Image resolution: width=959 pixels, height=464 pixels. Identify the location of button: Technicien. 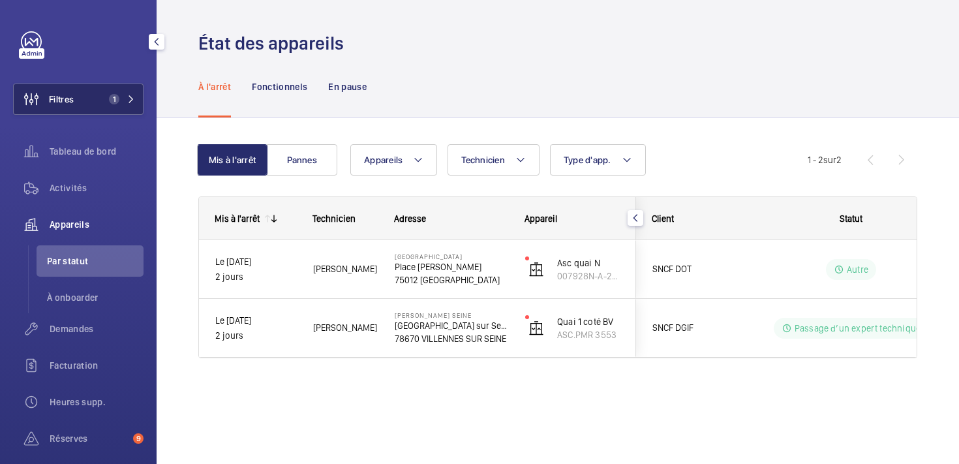
(493, 160).